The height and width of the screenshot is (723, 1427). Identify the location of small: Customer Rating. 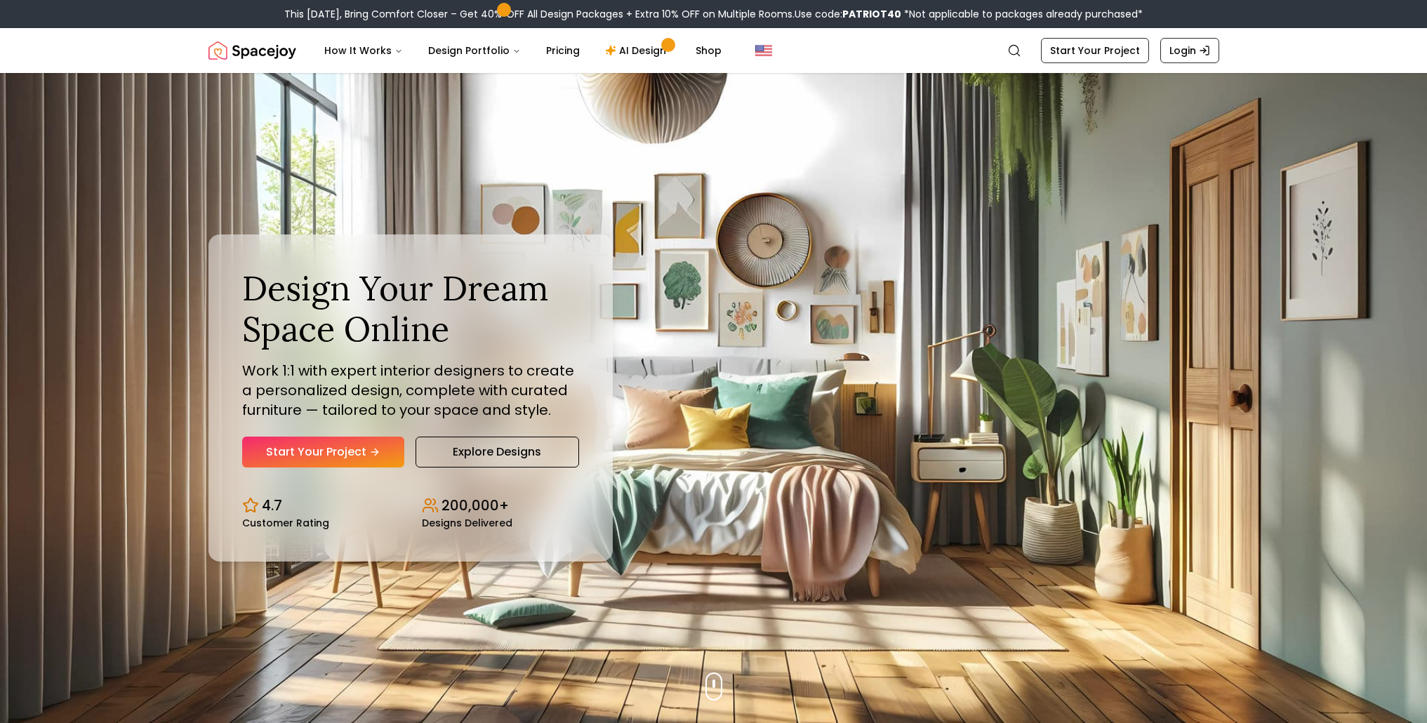
(286, 523).